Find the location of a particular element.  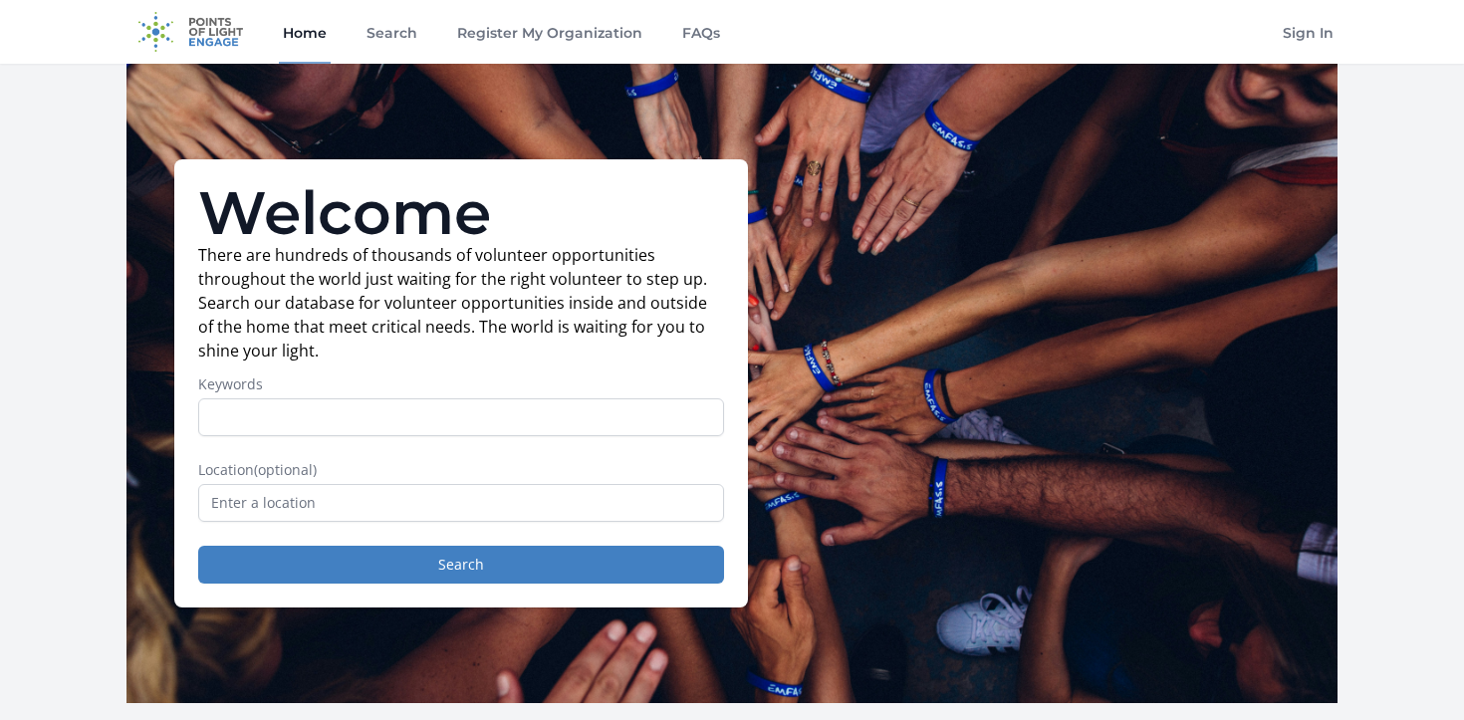

p: There are hundreds of thousands of volunteer opportunities throughout the world just waiting for ... is located at coordinates (461, 303).